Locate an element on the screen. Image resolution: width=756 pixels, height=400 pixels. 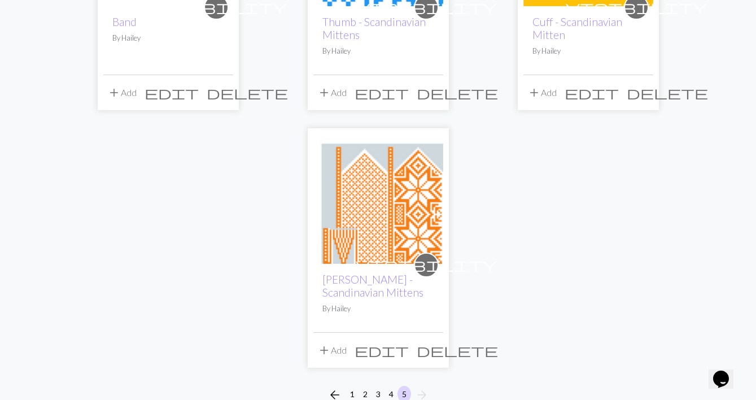
a: Meg March - Scandinavian Mittens is located at coordinates (379, 197).